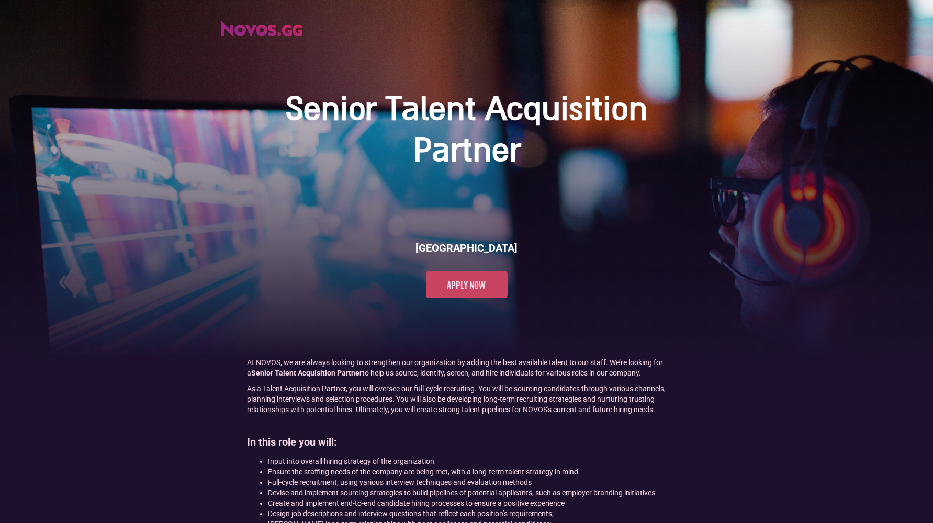 The image size is (933, 523). What do you see at coordinates (477, 472) in the screenshot?
I see `li: Ensure the staffing needs of the company are being met, with a long-term talent strategy in mind` at bounding box center [477, 472].